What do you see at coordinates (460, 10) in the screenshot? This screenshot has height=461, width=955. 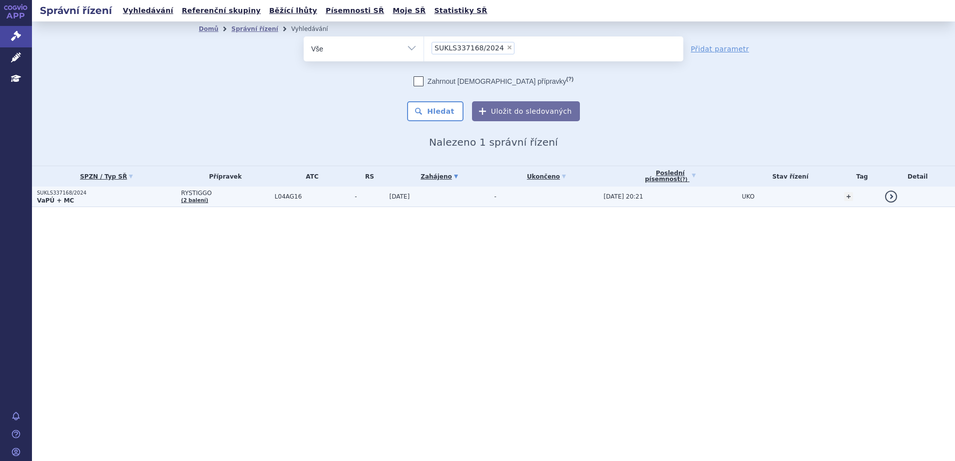 I see `a: Statistiky SŘ` at bounding box center [460, 10].